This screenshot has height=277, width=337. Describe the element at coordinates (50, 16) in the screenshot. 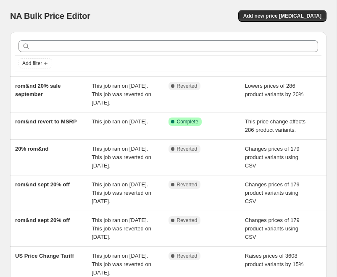

I see `span: NA Bulk Price Editor` at that location.